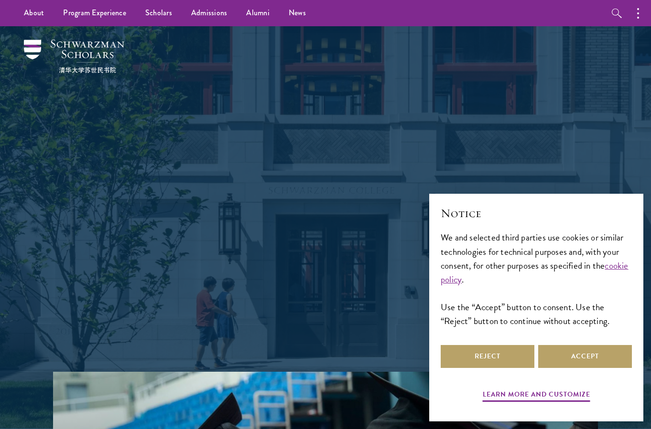  What do you see at coordinates (585, 357) in the screenshot?
I see `button: Accept` at bounding box center [585, 357].